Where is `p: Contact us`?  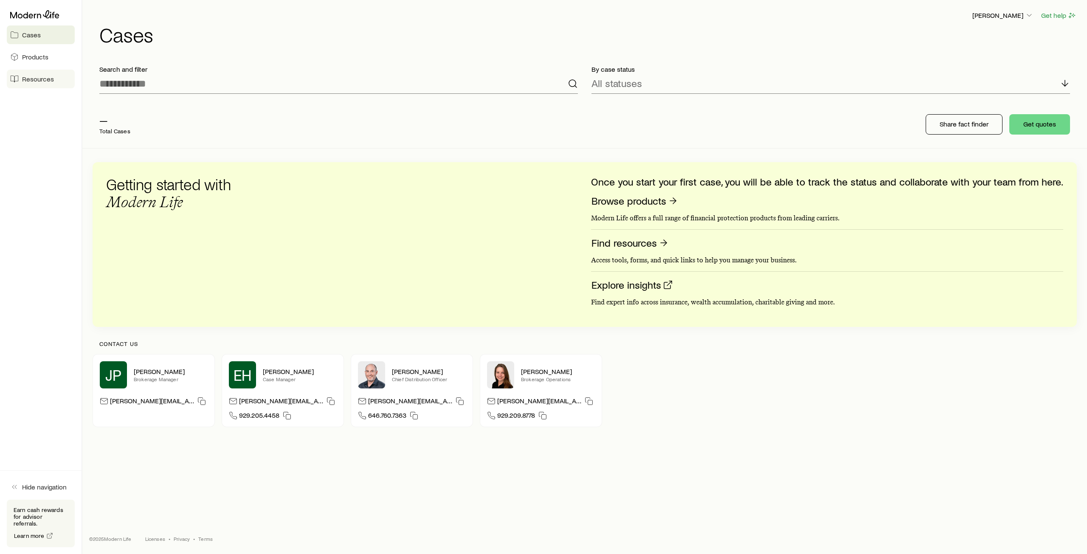
p: Contact us is located at coordinates (585, 344).